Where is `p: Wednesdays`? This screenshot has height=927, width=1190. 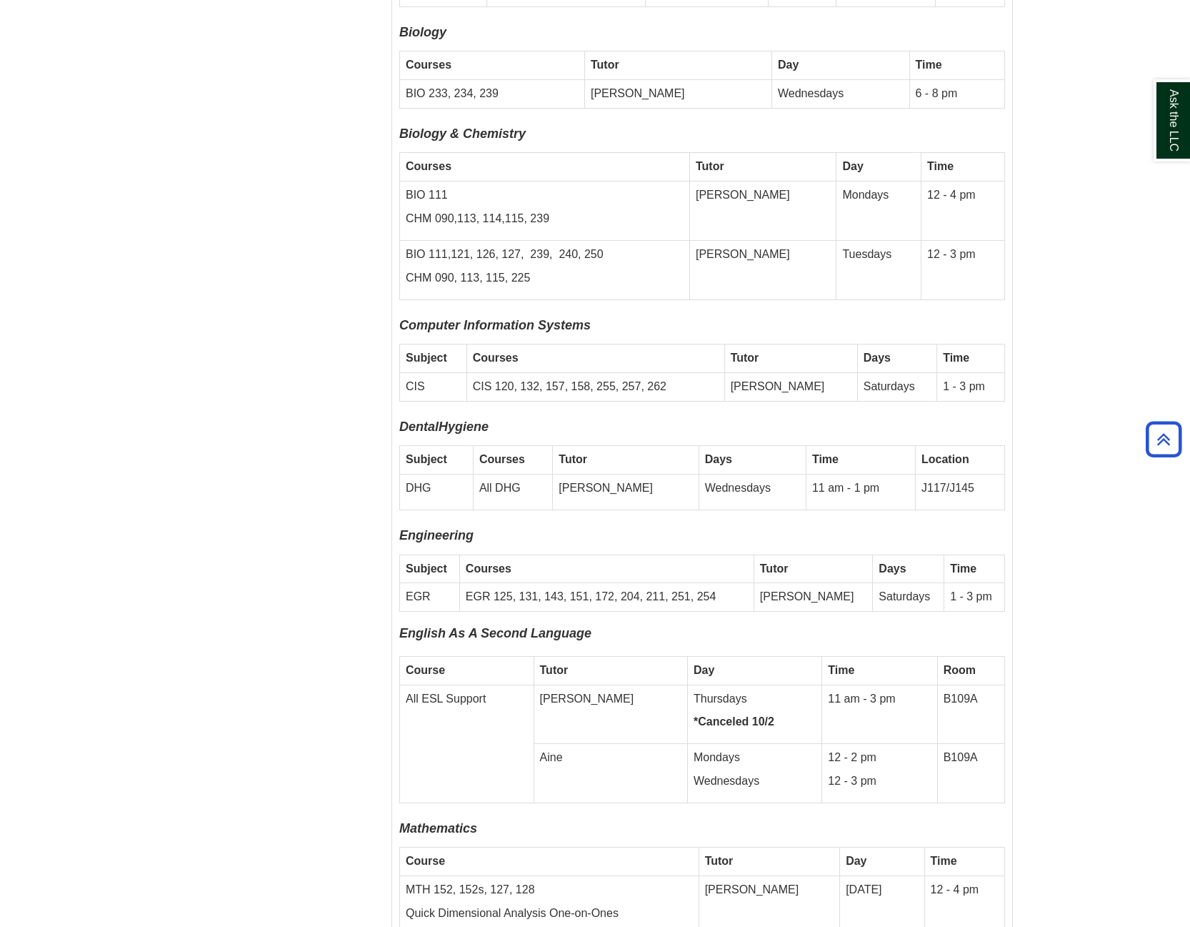
p: Wednesdays is located at coordinates (754, 781).